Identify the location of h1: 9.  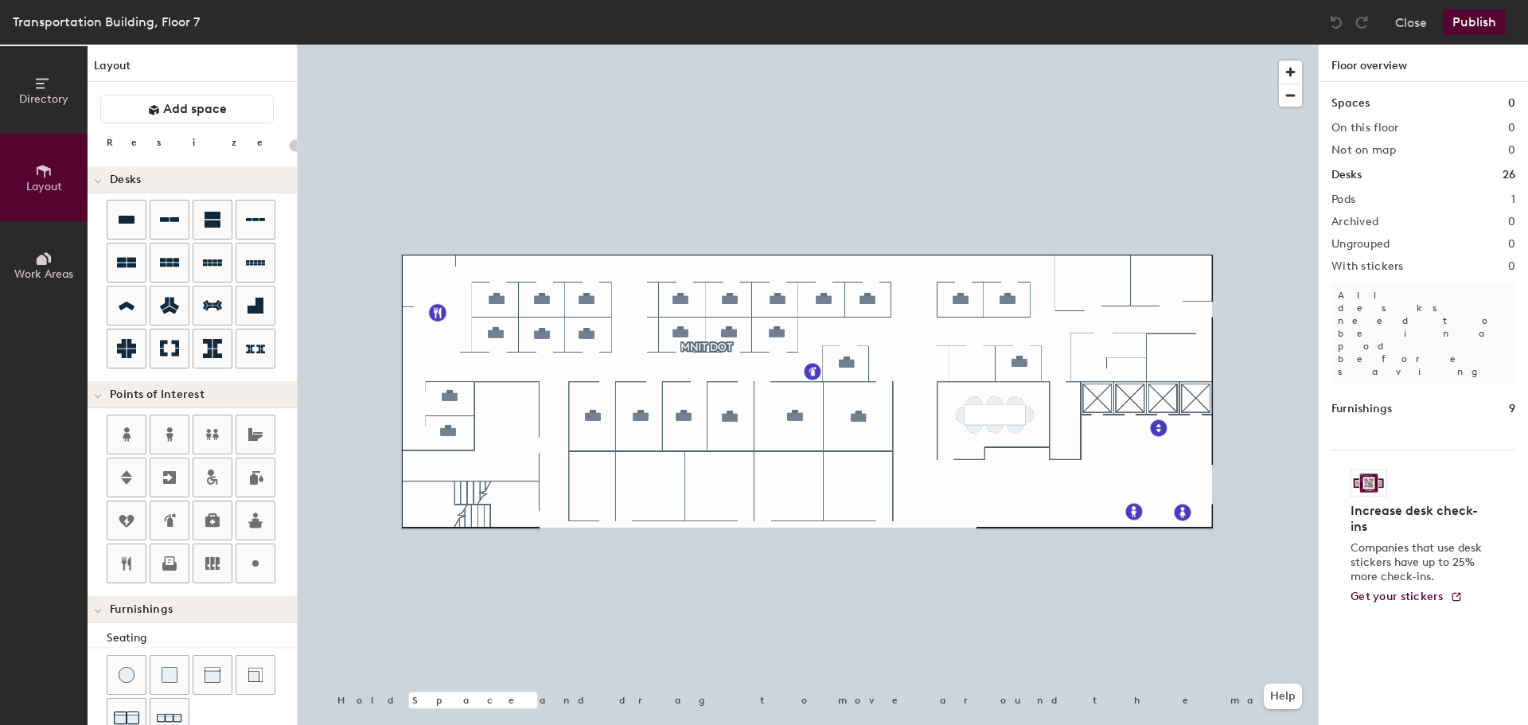
(1512, 409).